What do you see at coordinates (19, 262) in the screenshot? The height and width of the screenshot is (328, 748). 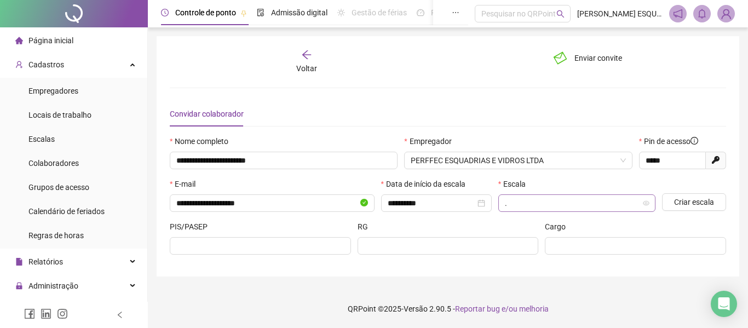 I see `span: file` at bounding box center [19, 262].